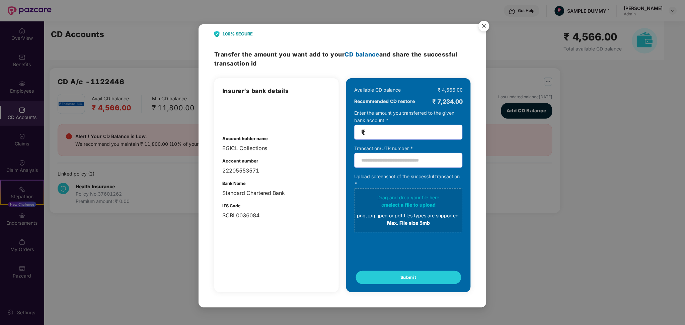 The image size is (685, 325). Describe the element at coordinates (408, 223) in the screenshot. I see `div: Max. File size 5mb` at that location.